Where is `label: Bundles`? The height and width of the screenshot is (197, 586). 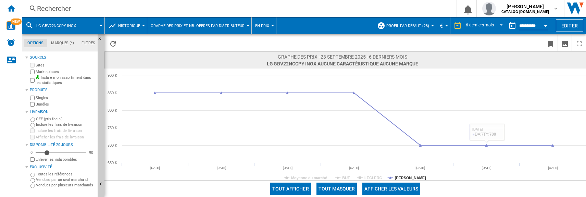 label: Bundles is located at coordinates (65, 104).